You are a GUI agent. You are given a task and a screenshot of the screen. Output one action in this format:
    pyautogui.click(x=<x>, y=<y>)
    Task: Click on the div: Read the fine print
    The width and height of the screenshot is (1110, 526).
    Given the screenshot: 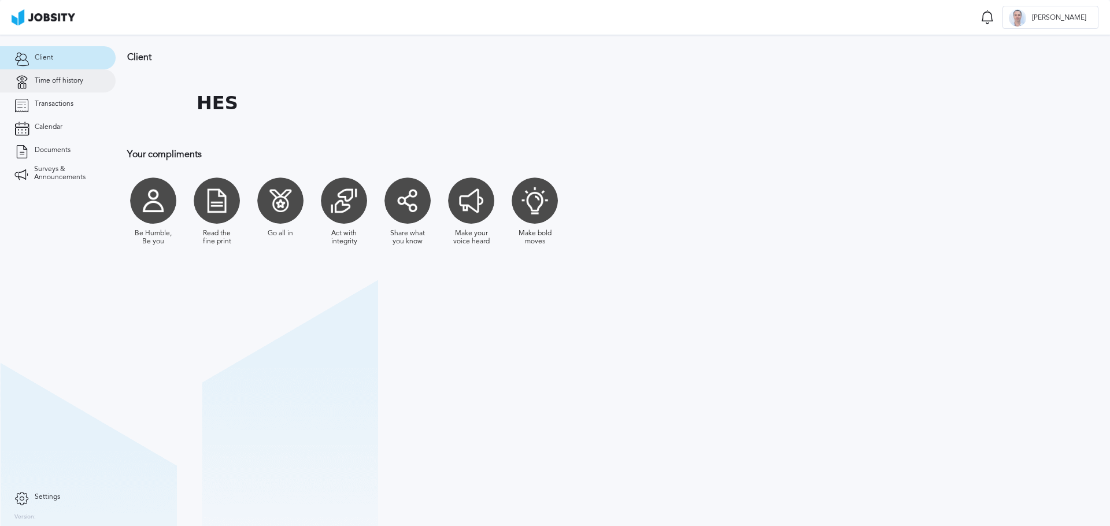 What is the action you would take?
    pyautogui.click(x=217, y=238)
    